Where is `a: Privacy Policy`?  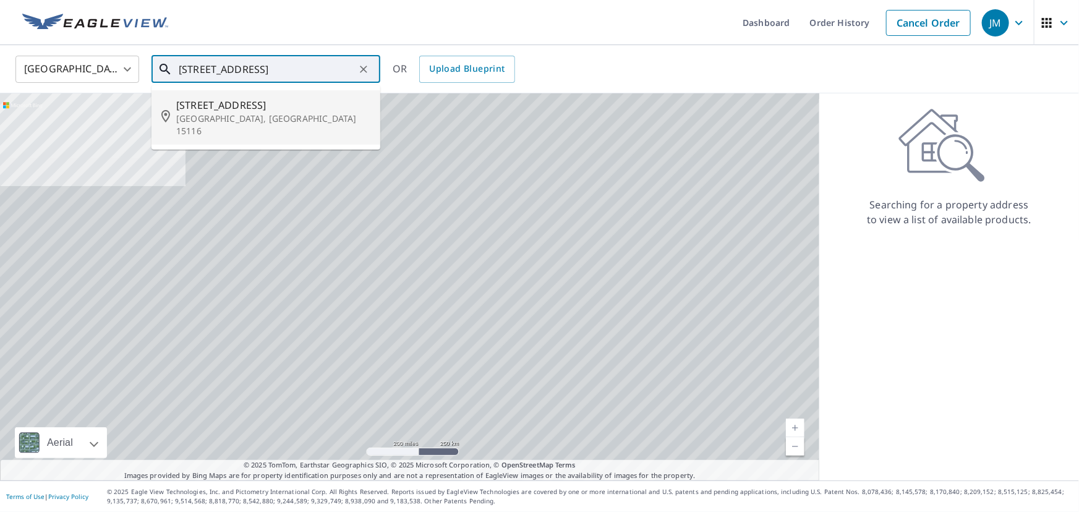
a: Privacy Policy is located at coordinates (68, 497).